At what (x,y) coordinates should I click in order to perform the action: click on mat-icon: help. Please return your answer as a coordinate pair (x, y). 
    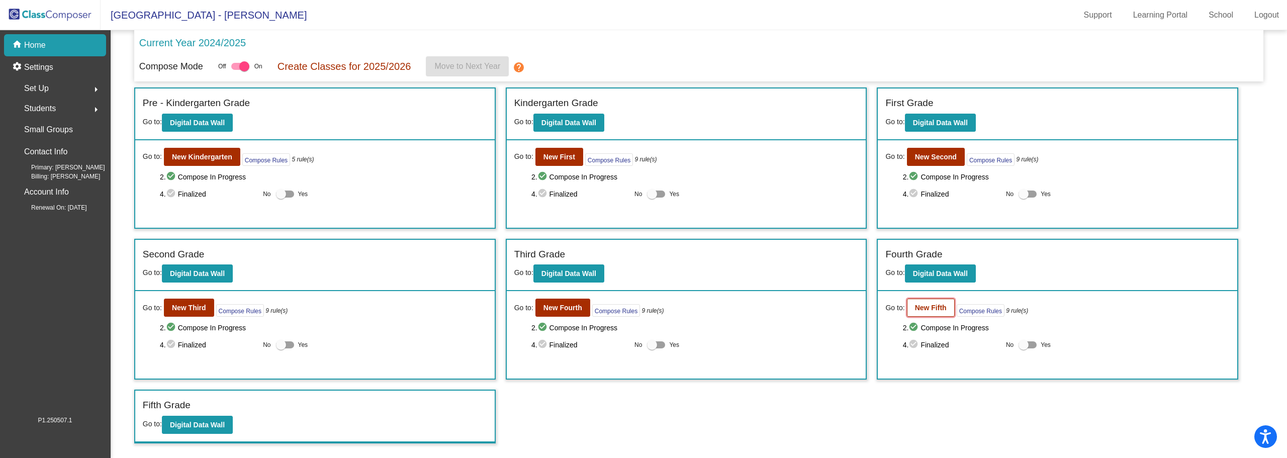
    Looking at the image, I should click on (519, 67).